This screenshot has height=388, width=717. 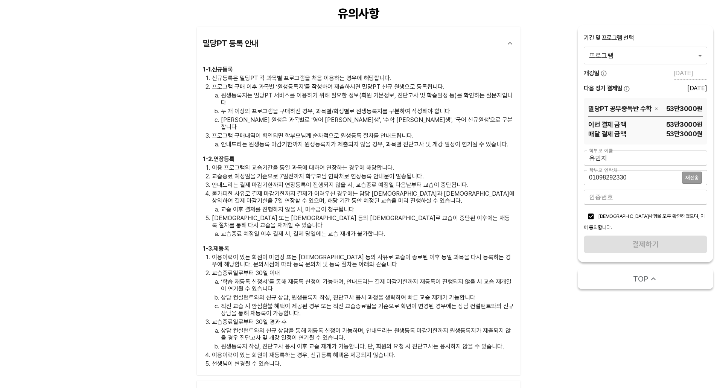 What do you see at coordinates (363, 176) in the screenshot?
I see `p: 교습종료 예정일을 기준으로 7일전까지 학부모님 연락처로 연장등록 안내문이 발송됩니다.` at bounding box center [363, 176].